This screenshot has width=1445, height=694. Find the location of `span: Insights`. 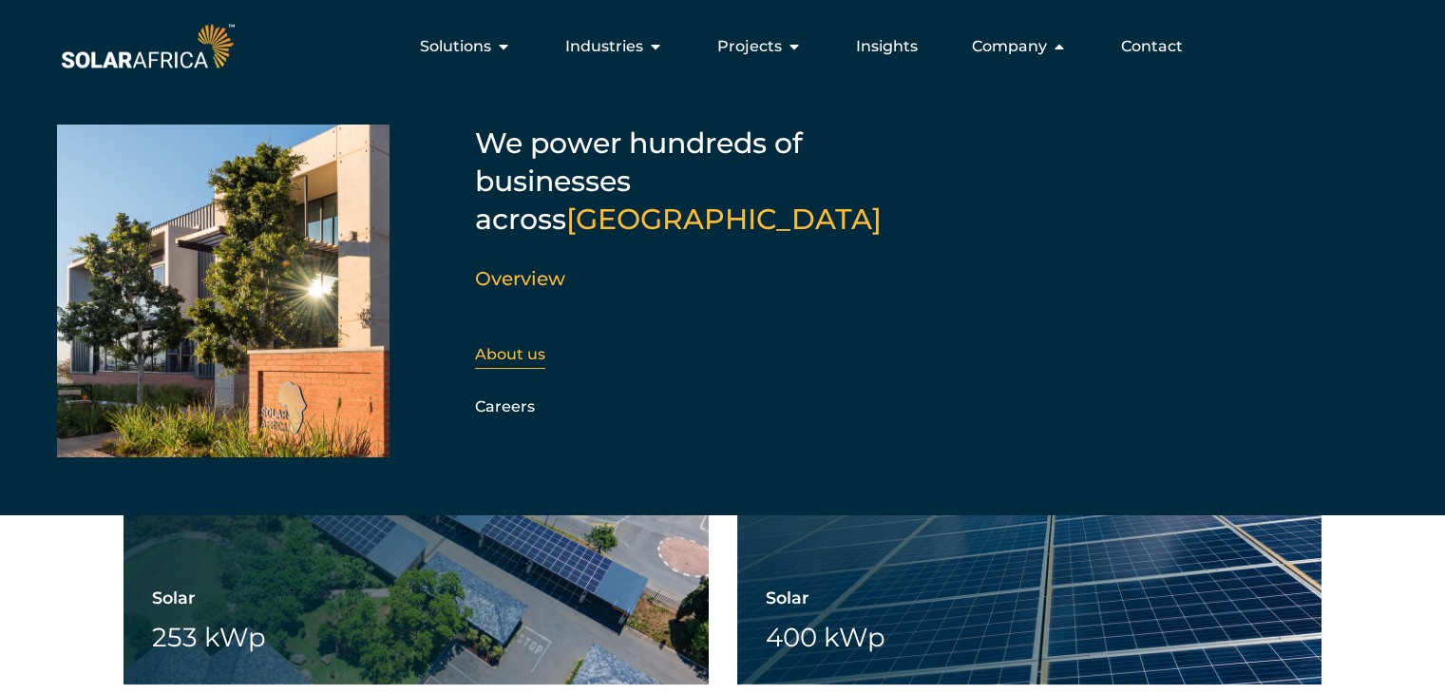

span: Insights is located at coordinates (887, 47).